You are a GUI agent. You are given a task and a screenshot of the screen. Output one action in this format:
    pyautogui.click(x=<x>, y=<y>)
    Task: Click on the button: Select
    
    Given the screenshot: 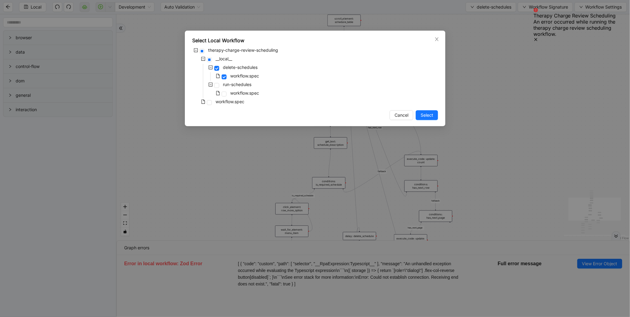 What is the action you would take?
    pyautogui.click(x=427, y=115)
    